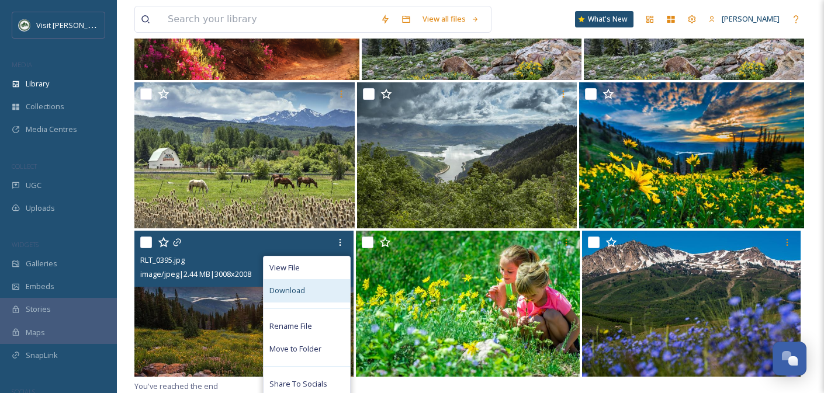 The image size is (824, 393). I want to click on div: View all files, so click(451, 19).